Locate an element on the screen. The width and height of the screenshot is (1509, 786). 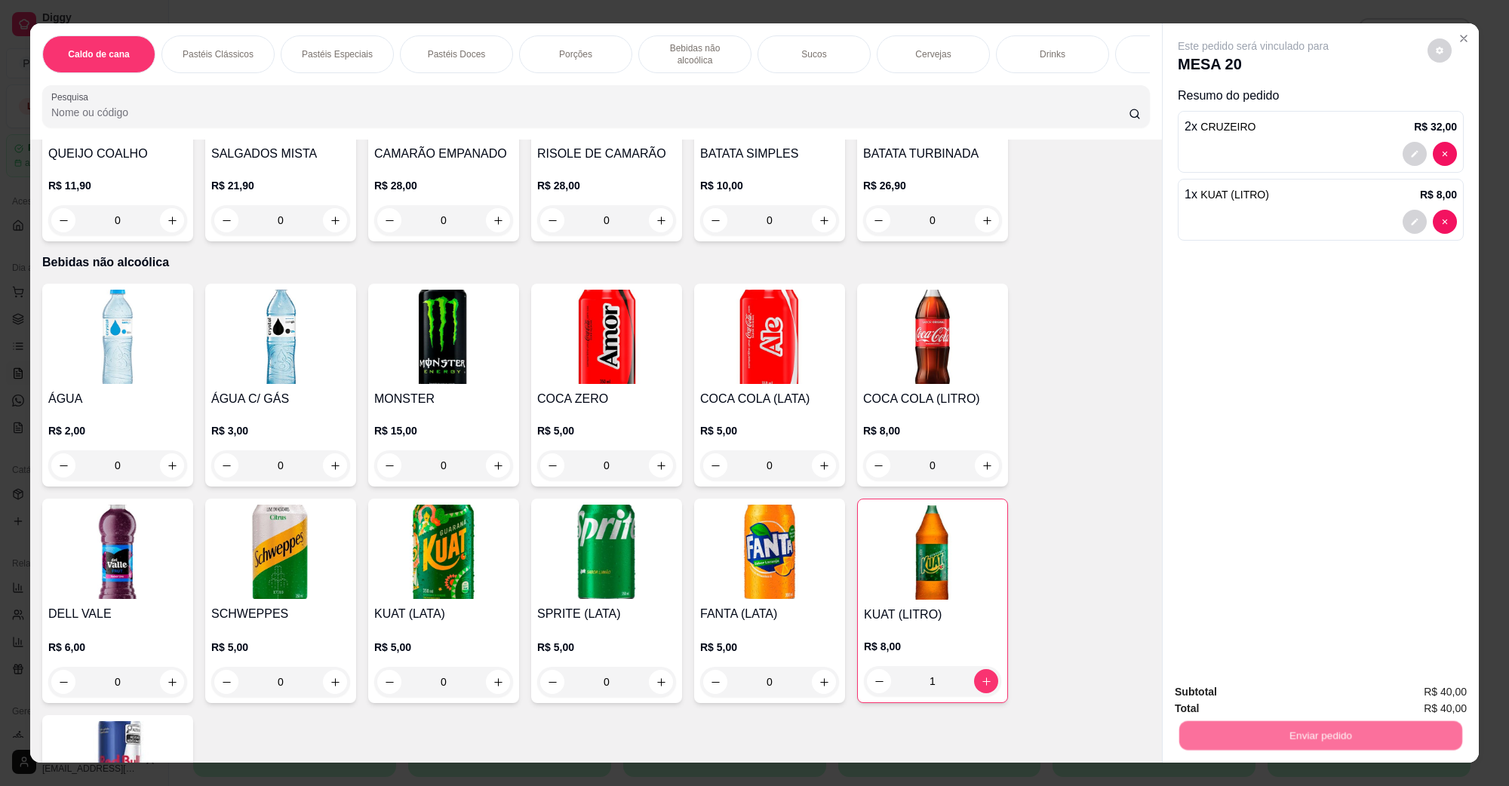
p: Sucos is located at coordinates (814, 54).